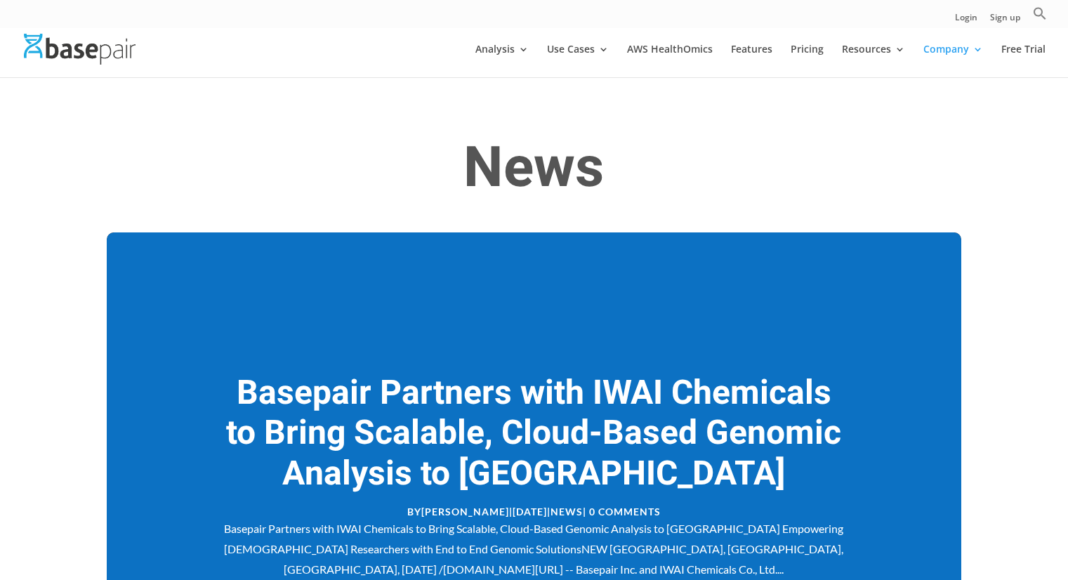 Image resolution: width=1068 pixels, height=580 pixels. Describe the element at coordinates (1005, 20) in the screenshot. I see `a: Sign up` at that location.